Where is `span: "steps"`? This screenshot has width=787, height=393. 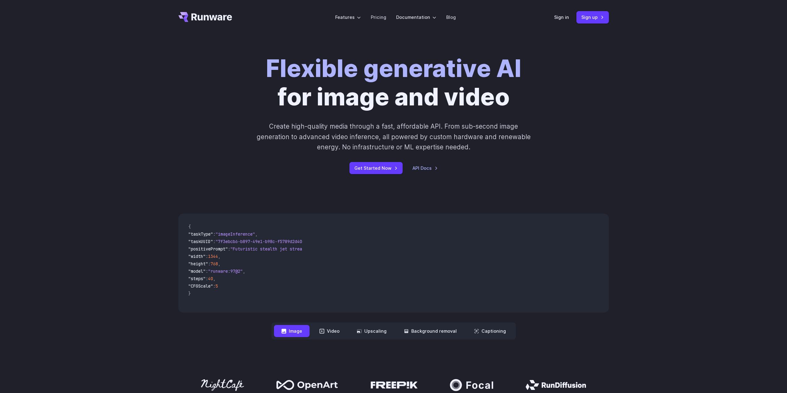
span: "steps" is located at coordinates (197, 279).